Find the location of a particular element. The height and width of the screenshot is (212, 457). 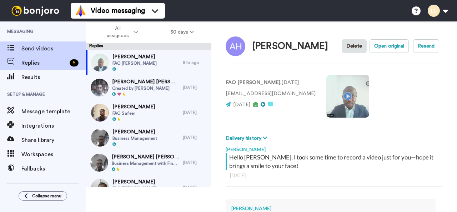

button: All assignees is located at coordinates (121, 32).